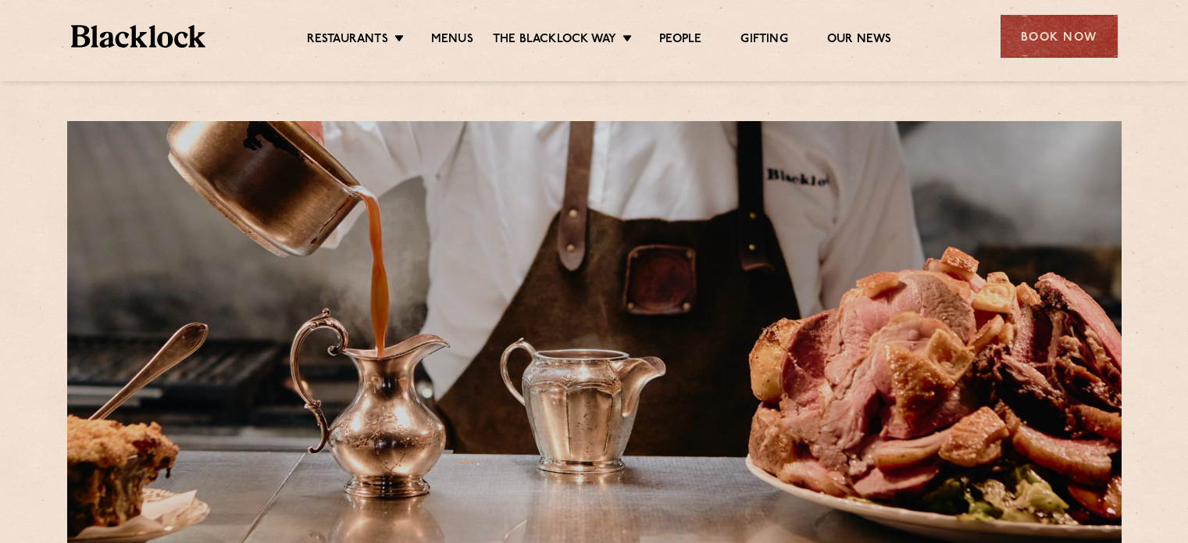  I want to click on img: BL_Textured_Logo-footer-cropped.svg, so click(138, 36).